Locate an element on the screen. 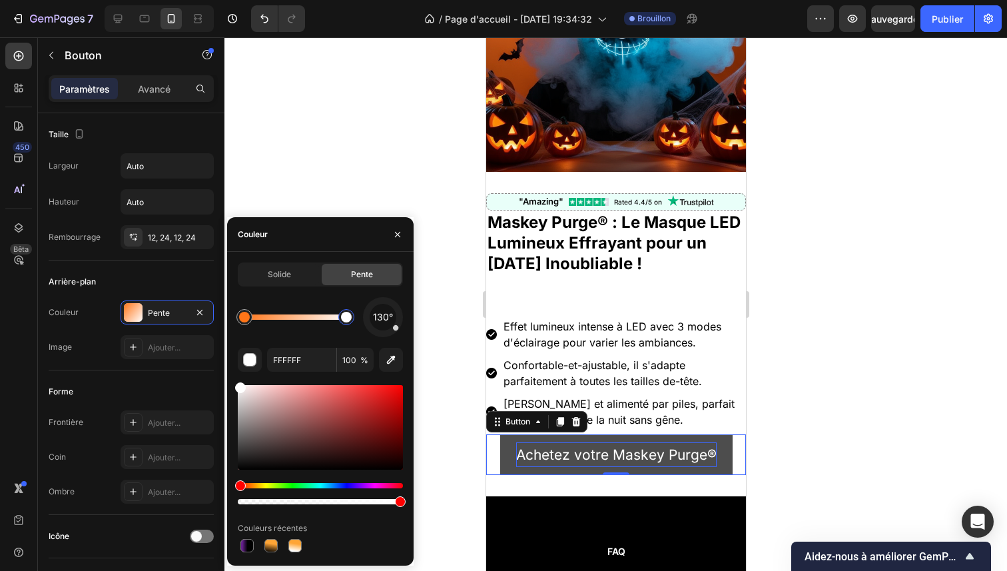 This screenshot has height=571, width=1007. button: Sauvegarder is located at coordinates (893, 19).